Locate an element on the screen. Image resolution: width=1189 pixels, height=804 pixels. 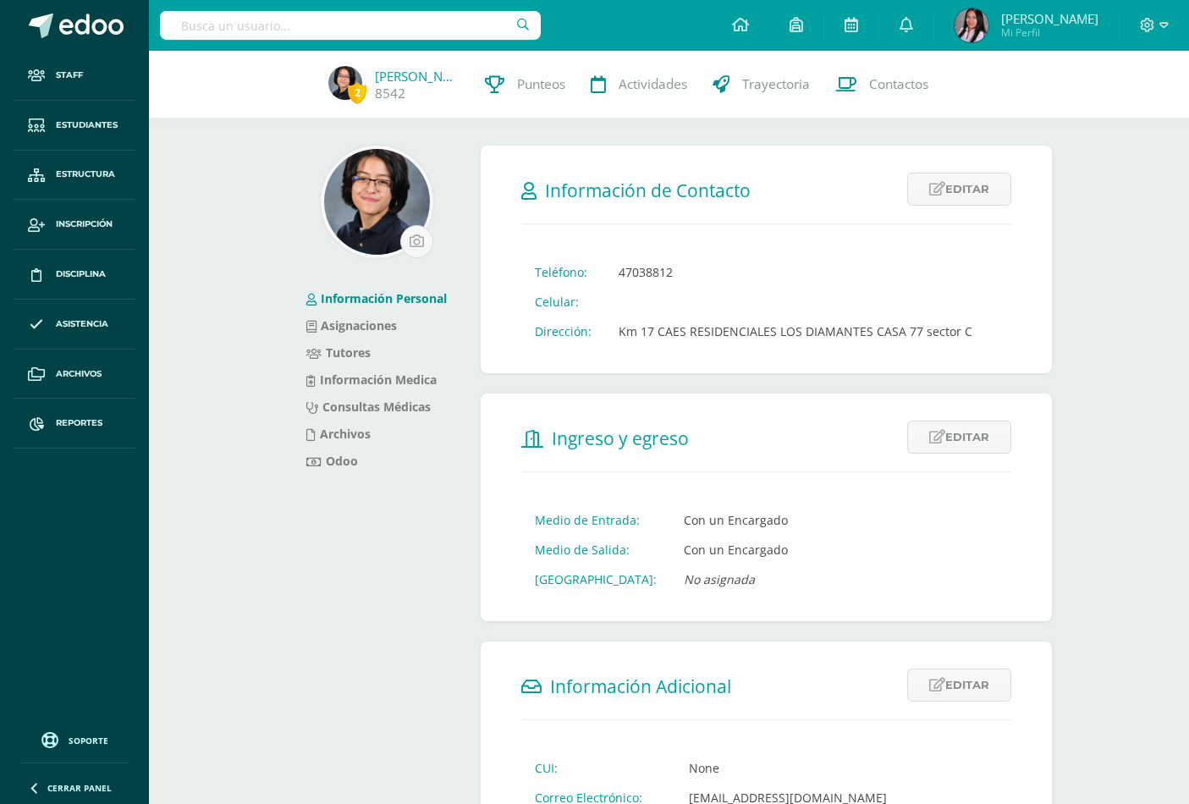
a: Información Medica is located at coordinates (372, 379).